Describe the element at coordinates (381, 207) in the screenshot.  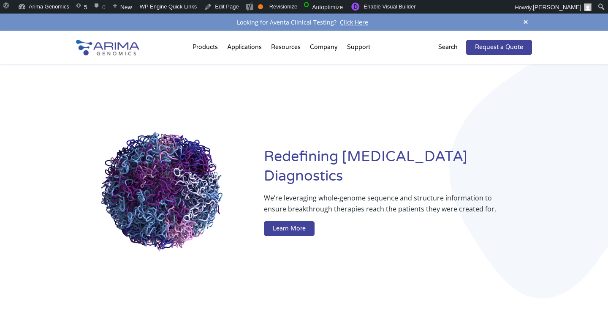
I see `p: We’re leveraging whole-genome sequence and structure information to ensure breakthrough therapies...` at that location.